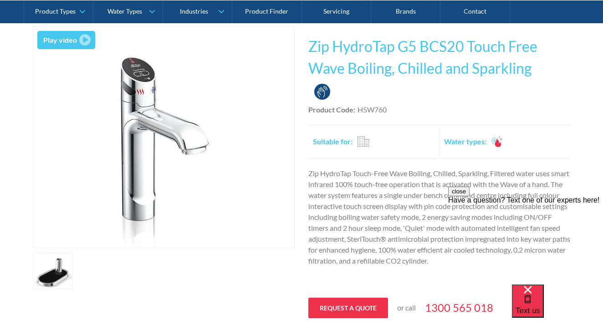 This screenshot has width=603, height=330. Describe the element at coordinates (407, 308) in the screenshot. I see `p: or call` at that location.